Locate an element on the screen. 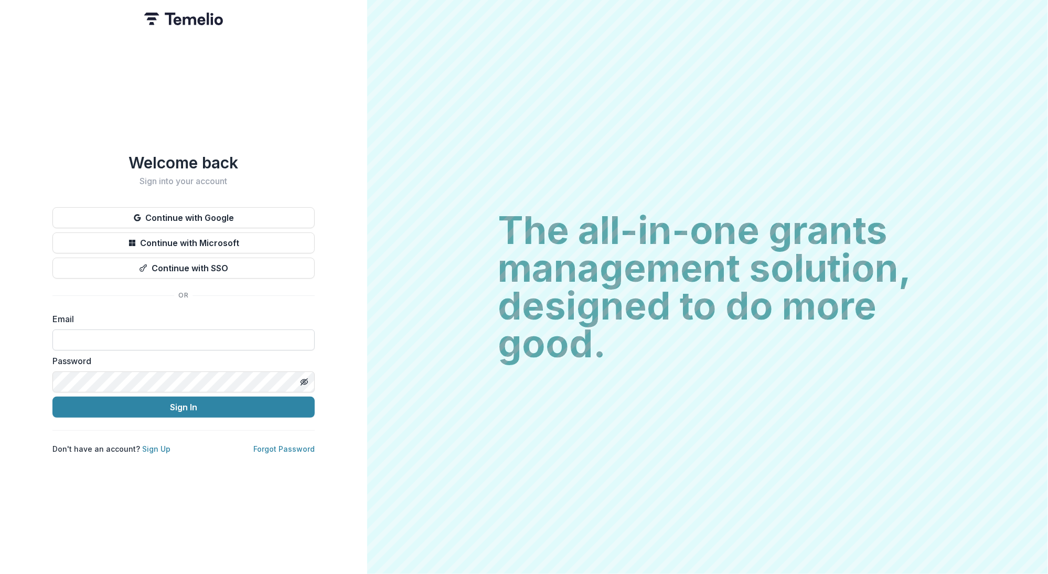 The height and width of the screenshot is (574, 1048). h2: Sign into your account is located at coordinates (184, 181).